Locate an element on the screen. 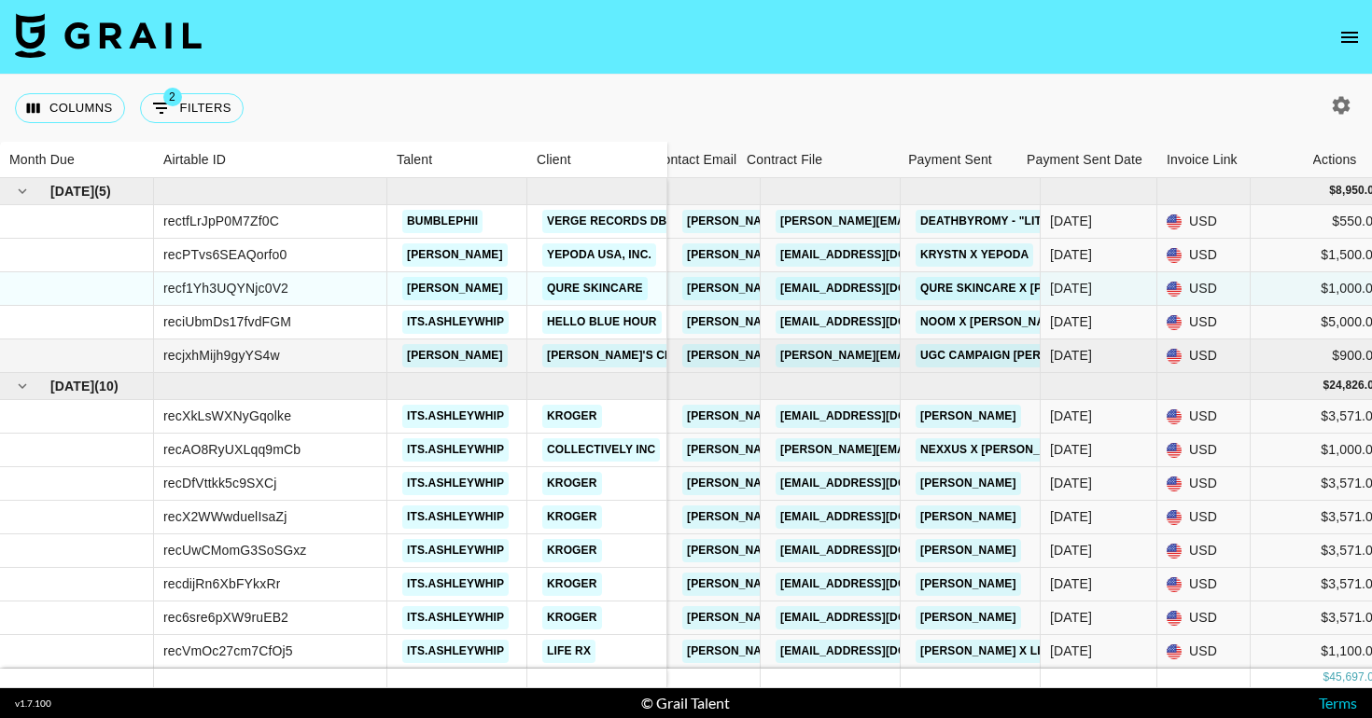 This screenshot has height=718, width=1372. div: recX2WWwduelIsaZj is located at coordinates (225, 517).